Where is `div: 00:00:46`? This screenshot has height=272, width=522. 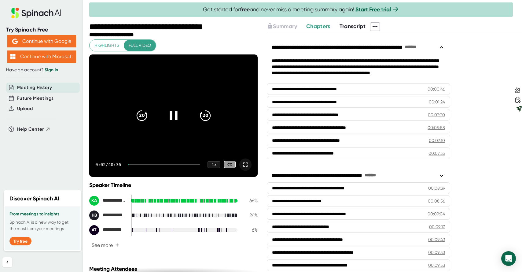 div: 00:00:46 is located at coordinates (436, 89).